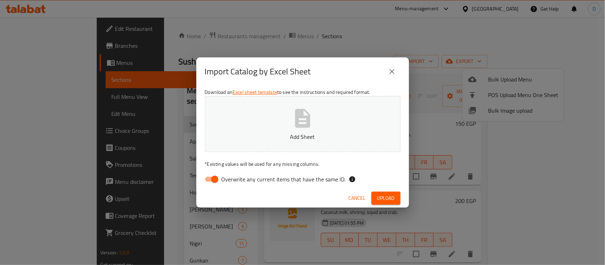  I want to click on p: Existing values will be used for any missing columns., so click(303, 164).